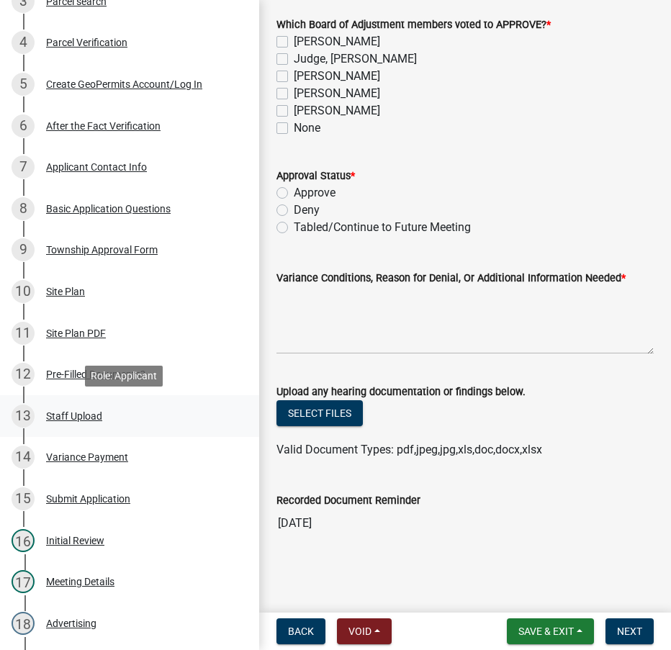  I want to click on div: Basic Application Questions, so click(108, 209).